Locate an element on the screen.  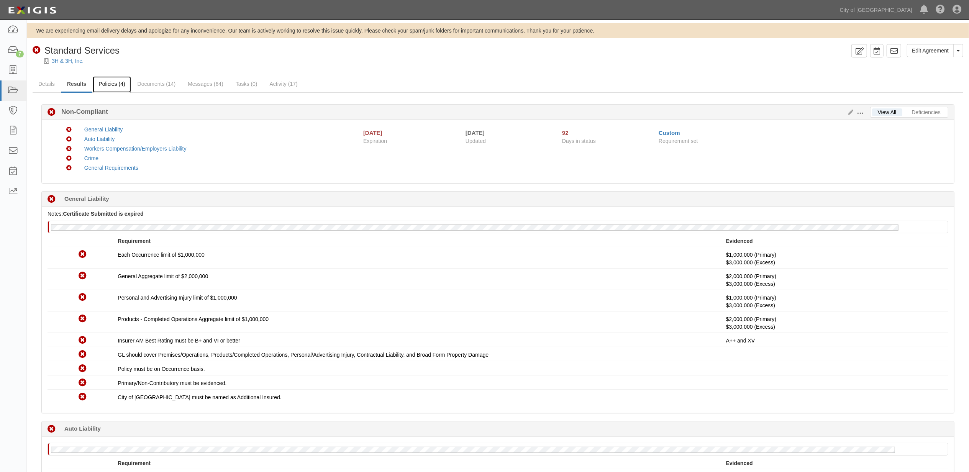
span: GL should cover Premises/Operations, Products/Completed Operations, Personal/Advertising Injury, ... is located at coordinates (303, 355).